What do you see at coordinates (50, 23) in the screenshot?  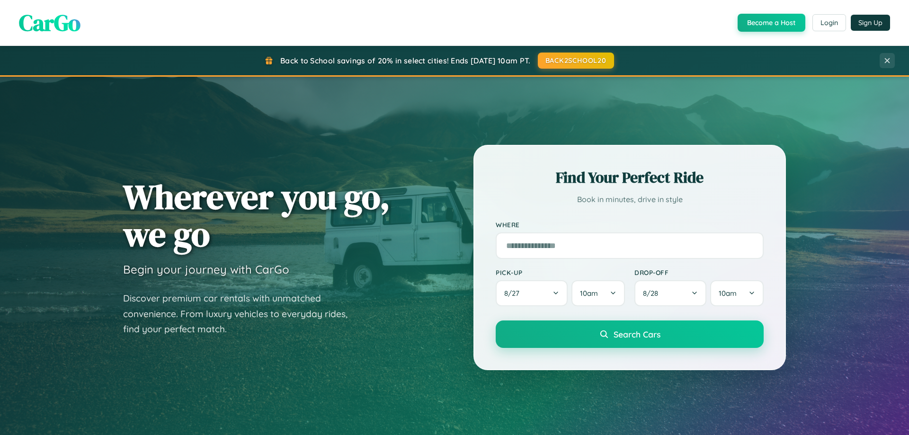 I see `span: CarGo` at bounding box center [50, 23].